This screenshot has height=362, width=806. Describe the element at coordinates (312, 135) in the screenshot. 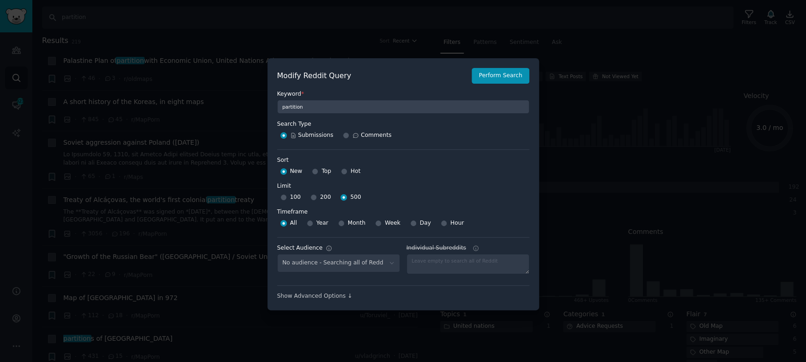

I see `span: Submissions` at that location.